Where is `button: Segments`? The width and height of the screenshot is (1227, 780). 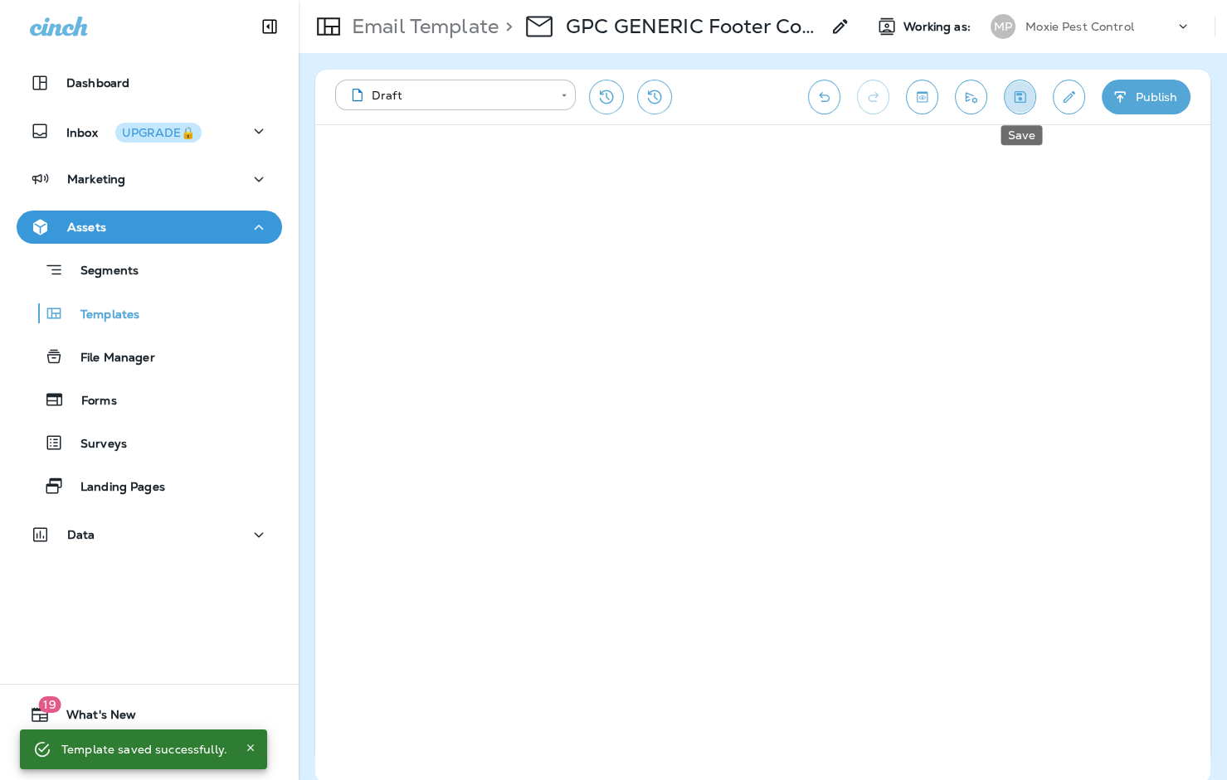 button: Segments is located at coordinates (149, 270).